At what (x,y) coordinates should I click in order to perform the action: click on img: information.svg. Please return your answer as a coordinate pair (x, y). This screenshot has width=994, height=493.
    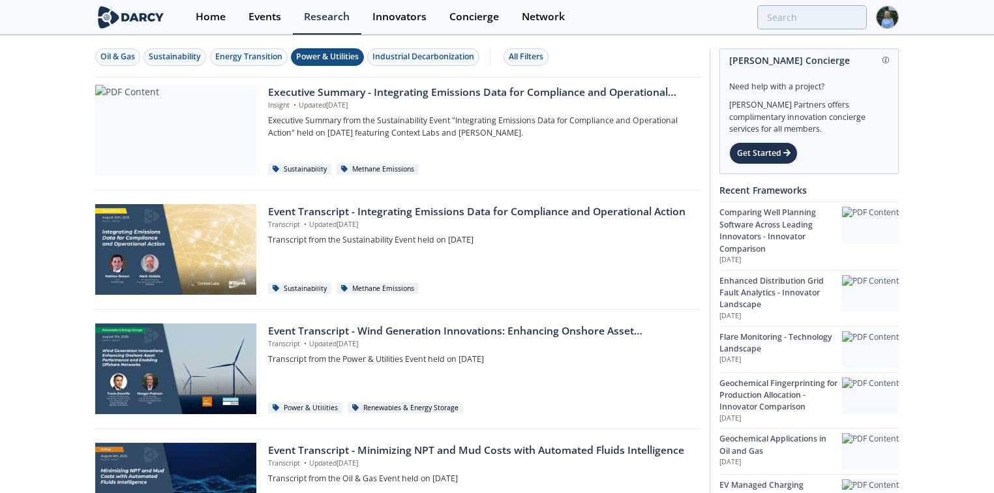
    Looking at the image, I should click on (886, 60).